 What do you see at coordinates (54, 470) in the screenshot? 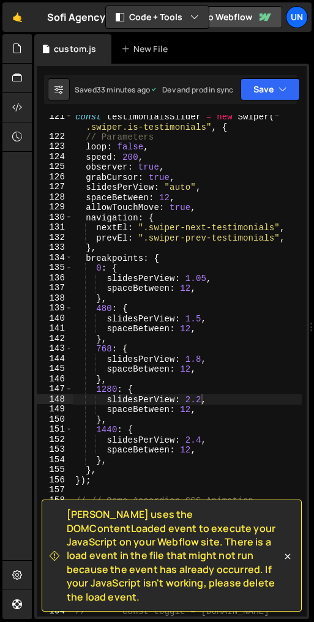
I see `div: 155` at bounding box center [54, 470].